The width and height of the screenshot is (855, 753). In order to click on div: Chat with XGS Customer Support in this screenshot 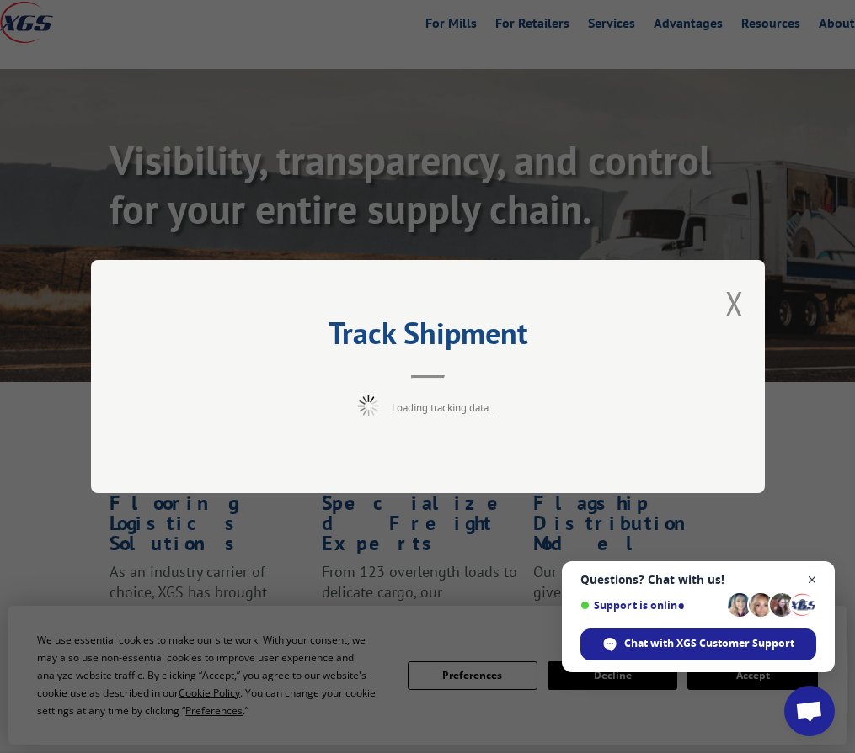, I will do `click(698, 645)`.